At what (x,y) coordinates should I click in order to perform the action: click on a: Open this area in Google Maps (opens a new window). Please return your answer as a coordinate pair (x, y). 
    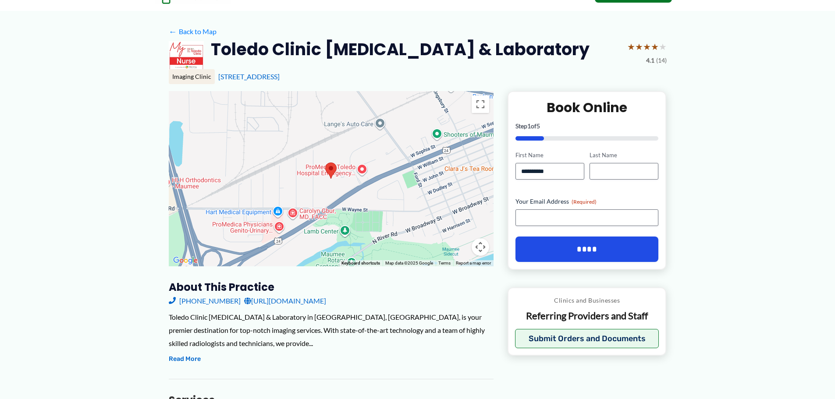
    Looking at the image, I should click on (185, 261).